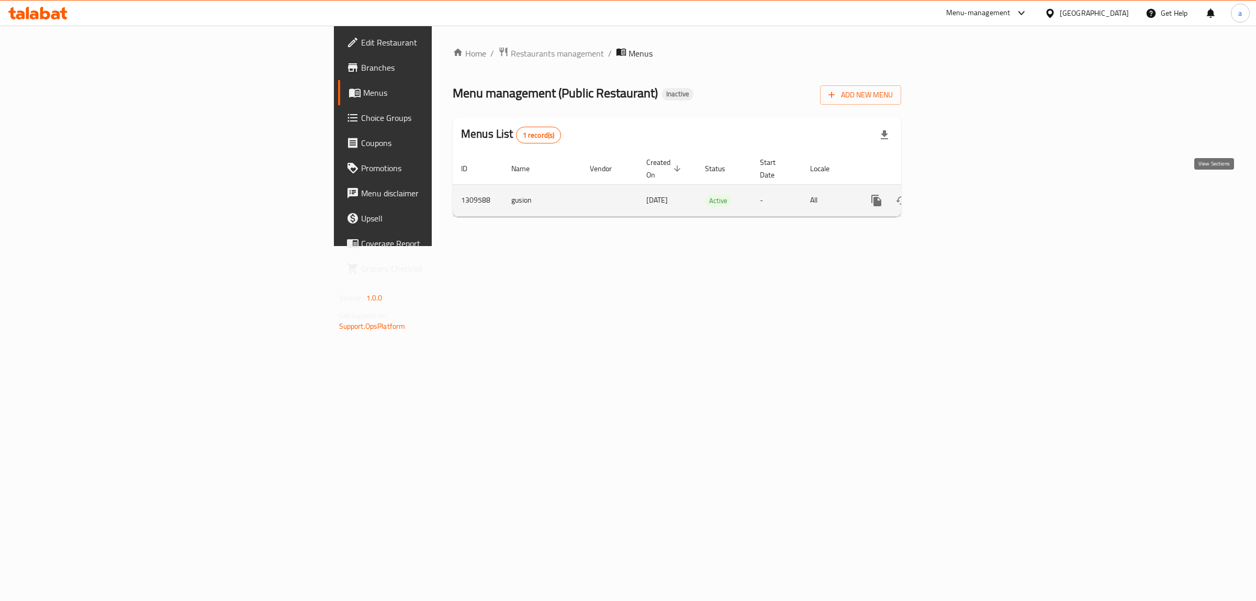  Describe the element at coordinates (861, 95) in the screenshot. I see `span: Add New Menu` at that location.